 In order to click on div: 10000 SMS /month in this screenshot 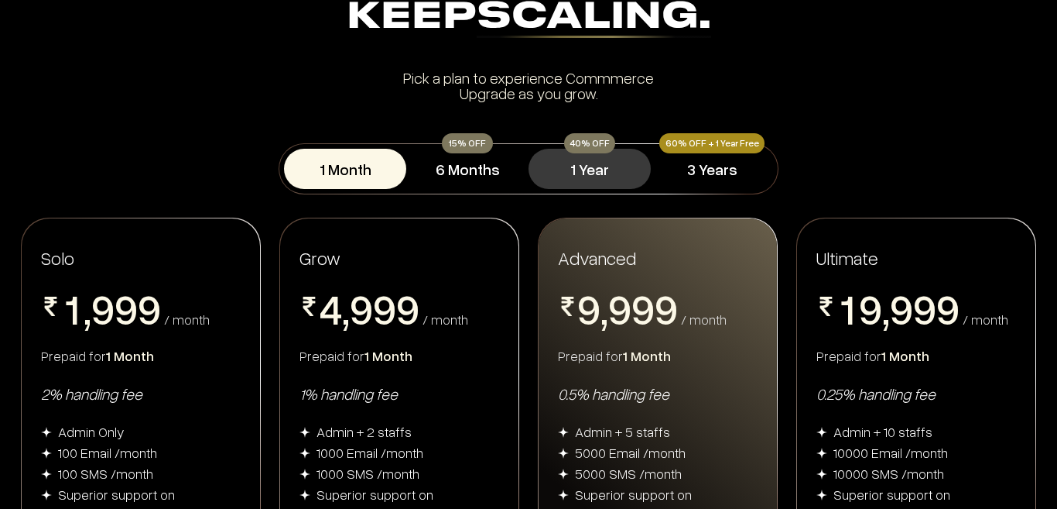, I will do `click(889, 473)`.